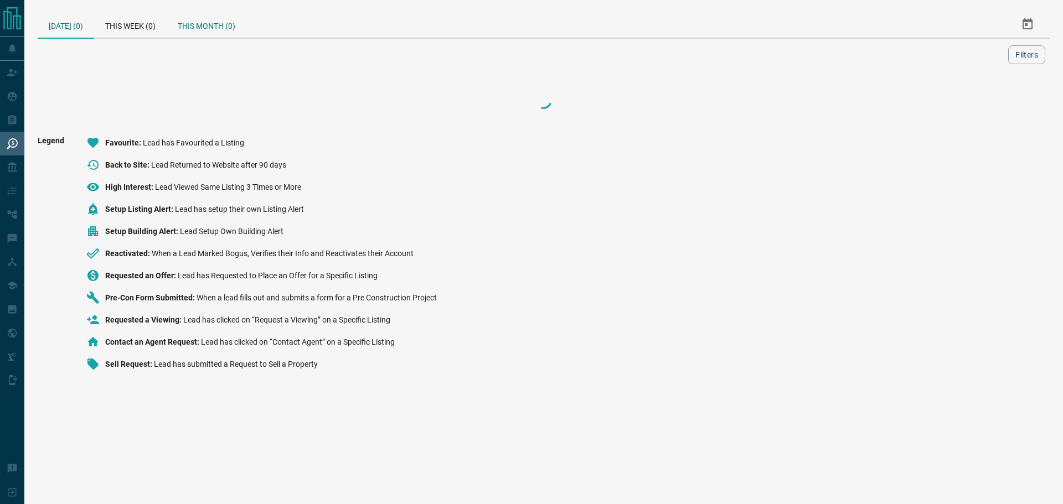  Describe the element at coordinates (228, 187) in the screenshot. I see `span: Lead Viewed Same Listing 3 Times or More` at that location.